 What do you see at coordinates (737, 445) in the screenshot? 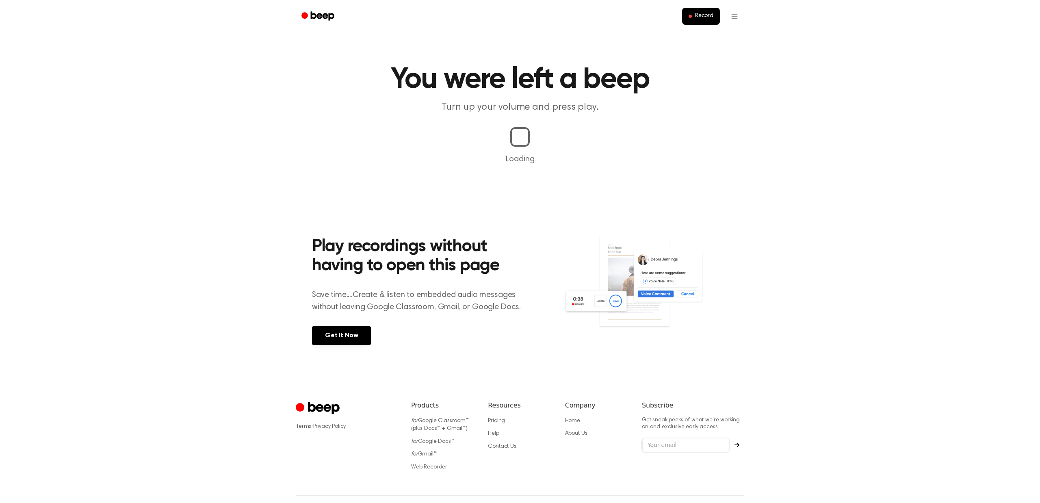
I see `button: Subscribe` at bounding box center [737, 445].